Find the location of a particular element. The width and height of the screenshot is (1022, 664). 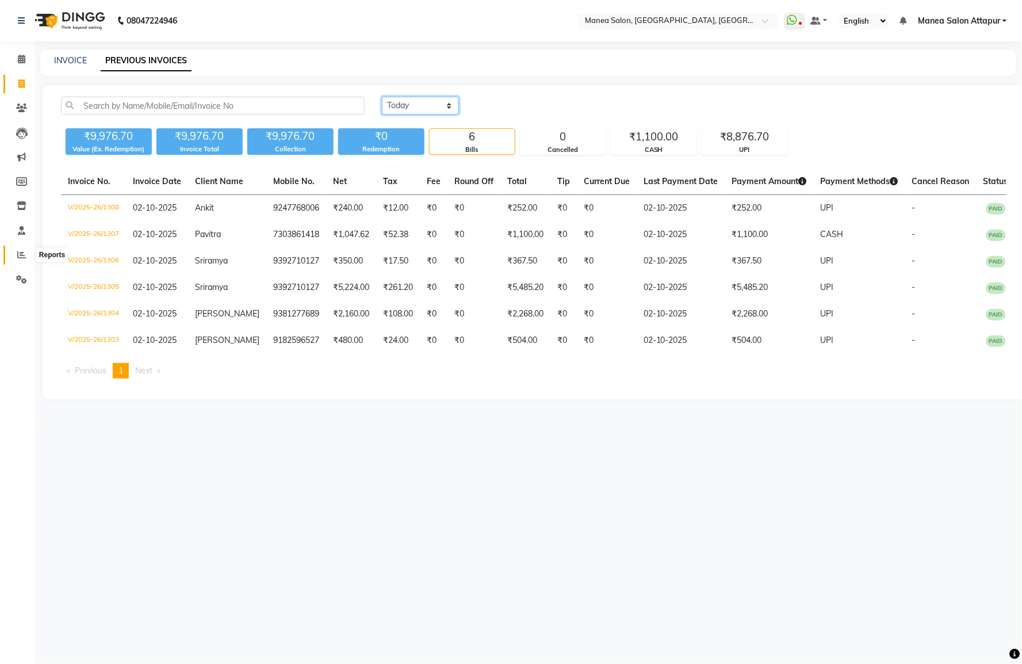

span: Invoice Date is located at coordinates (157, 181).